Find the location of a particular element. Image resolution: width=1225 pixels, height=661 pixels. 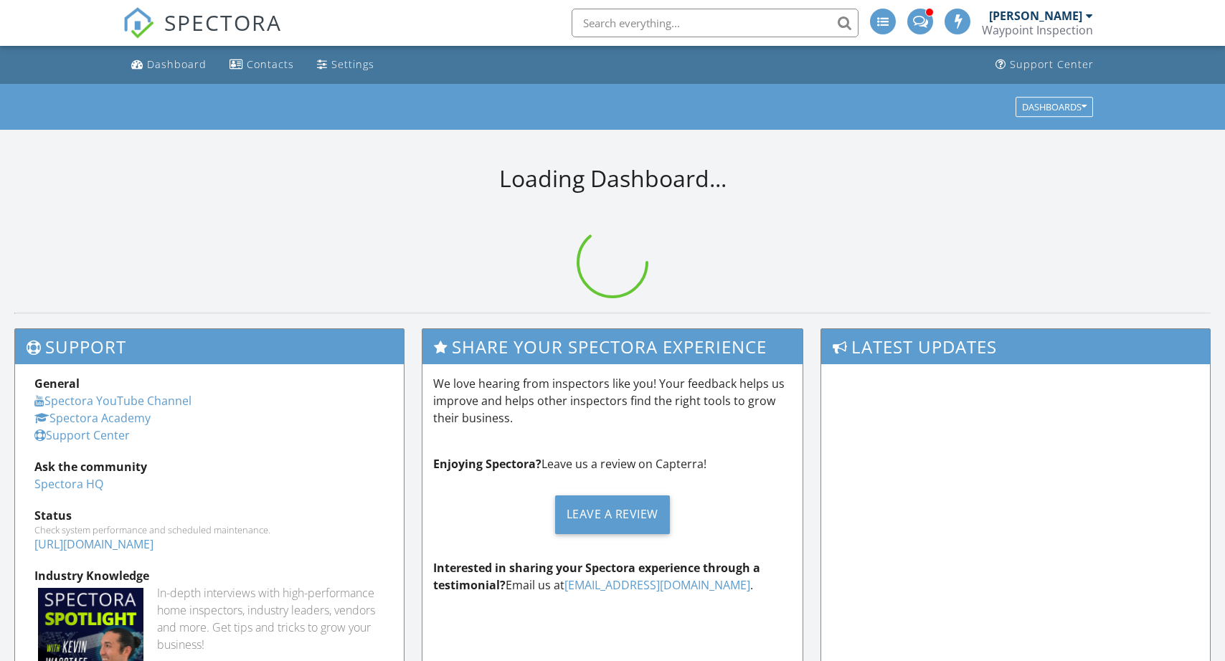

img: The Best Home Inspection Software - Spectora is located at coordinates (138, 23).